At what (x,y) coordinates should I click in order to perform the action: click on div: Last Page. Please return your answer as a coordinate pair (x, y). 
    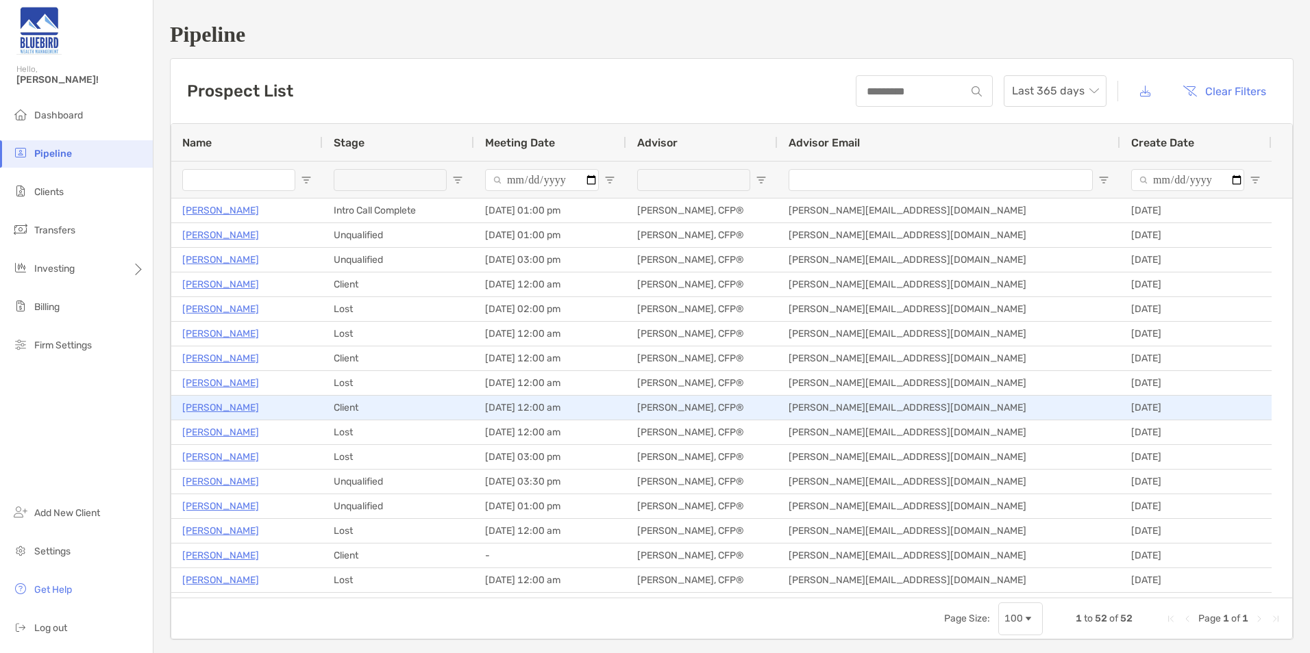
    Looking at the image, I should click on (1275, 619).